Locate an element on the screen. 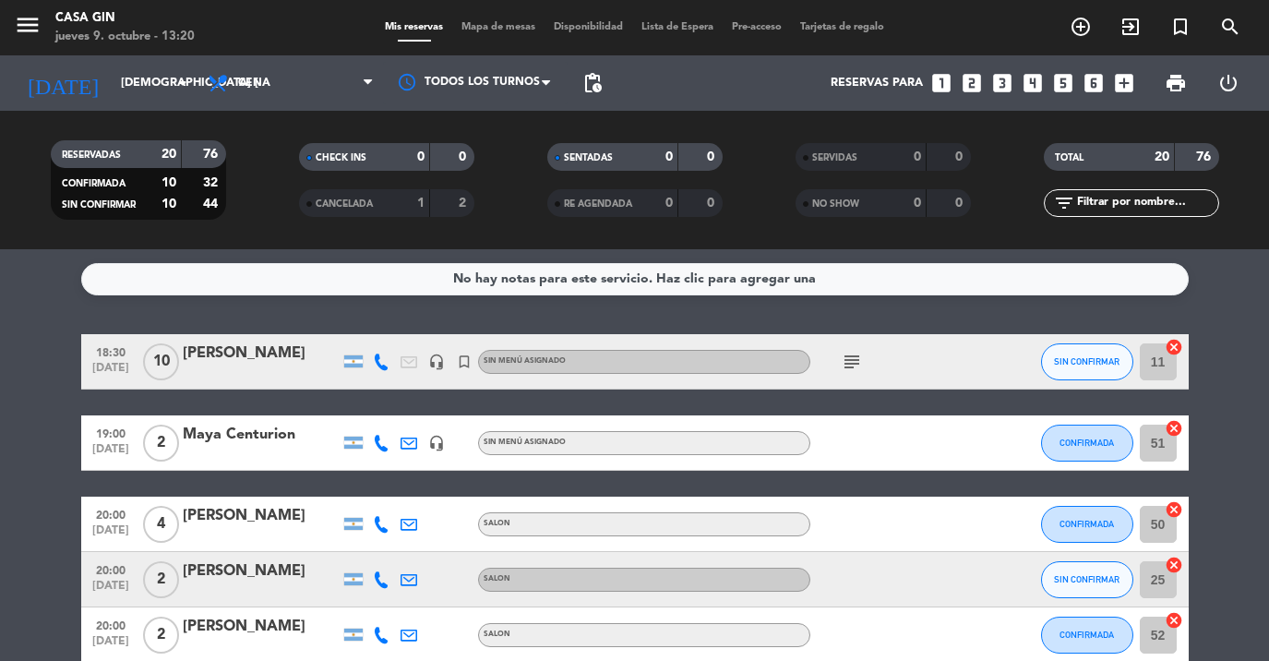 This screenshot has height=661, width=1269. i: add_box is located at coordinates (1124, 83).